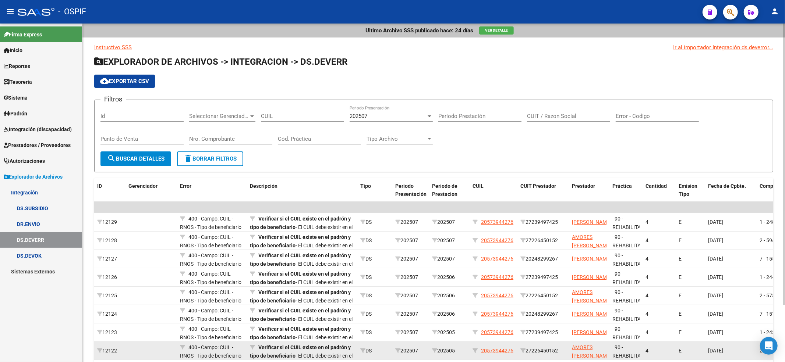  I want to click on span: Fecha de Cpbte., so click(727, 186).